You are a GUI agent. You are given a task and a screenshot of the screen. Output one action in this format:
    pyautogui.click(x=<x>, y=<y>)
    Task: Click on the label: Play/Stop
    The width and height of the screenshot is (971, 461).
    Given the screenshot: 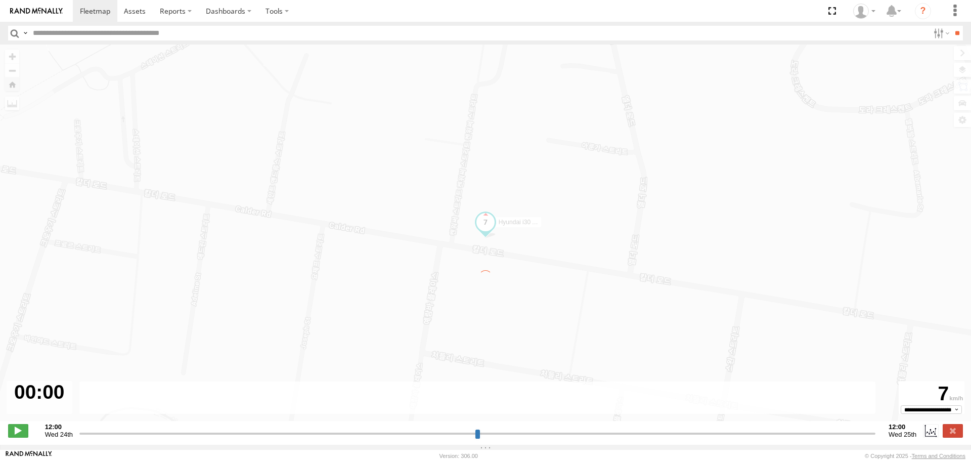 What is the action you would take?
    pyautogui.click(x=18, y=431)
    